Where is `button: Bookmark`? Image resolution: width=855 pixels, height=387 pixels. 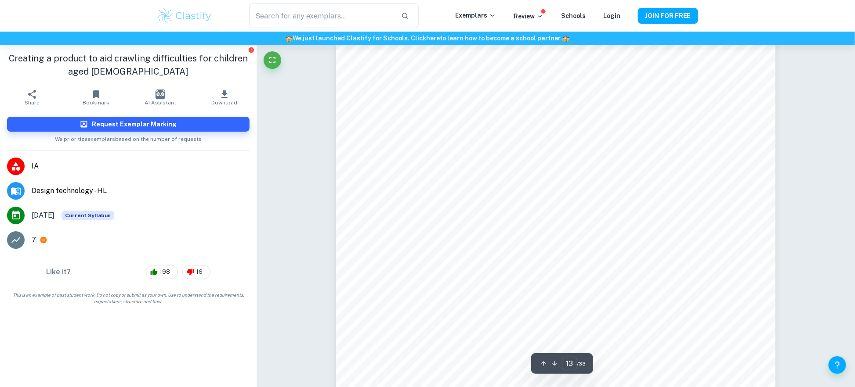
button: Bookmark is located at coordinates (96, 98).